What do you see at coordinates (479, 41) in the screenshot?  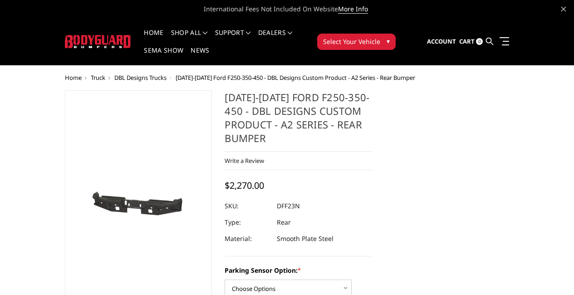 I see `span: 0` at bounding box center [479, 41].